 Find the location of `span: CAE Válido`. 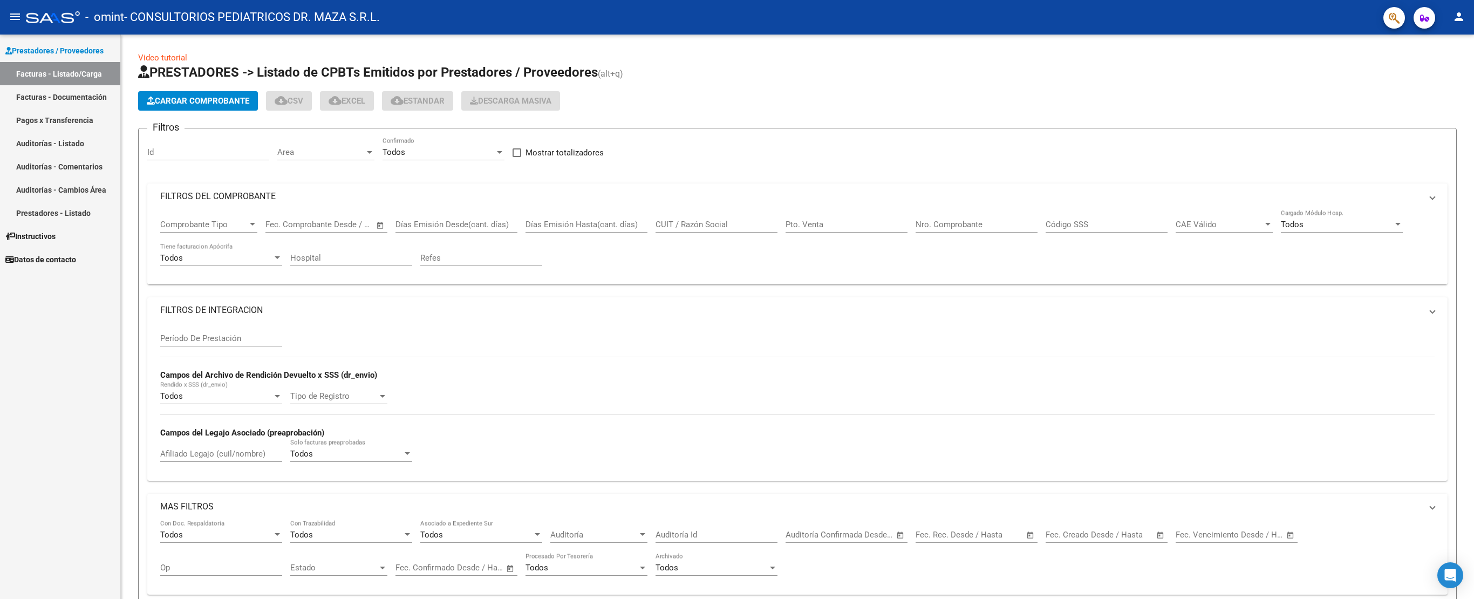

span: CAE Válido is located at coordinates (1219, 224).